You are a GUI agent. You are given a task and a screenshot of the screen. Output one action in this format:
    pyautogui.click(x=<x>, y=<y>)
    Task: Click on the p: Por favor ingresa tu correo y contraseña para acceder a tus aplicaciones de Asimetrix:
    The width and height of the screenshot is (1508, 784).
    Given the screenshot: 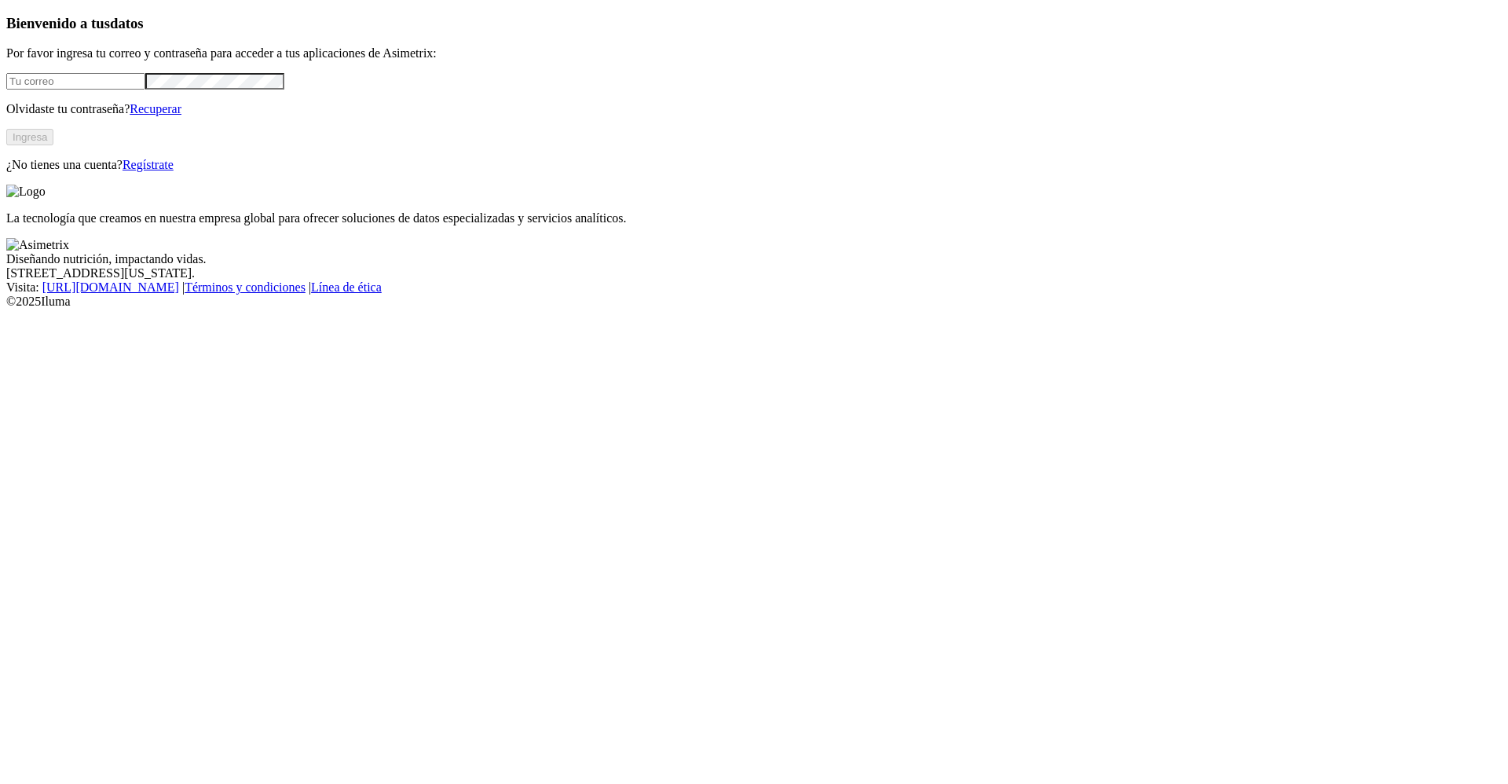 What is the action you would take?
    pyautogui.click(x=754, y=53)
    